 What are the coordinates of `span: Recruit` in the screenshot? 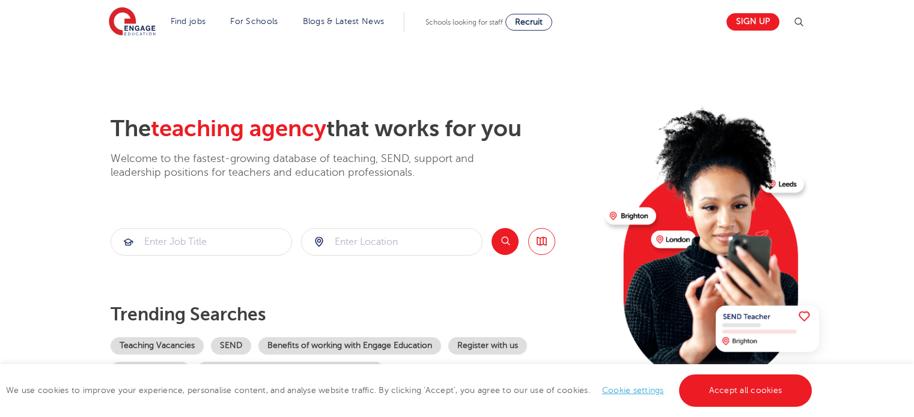 It's located at (529, 22).